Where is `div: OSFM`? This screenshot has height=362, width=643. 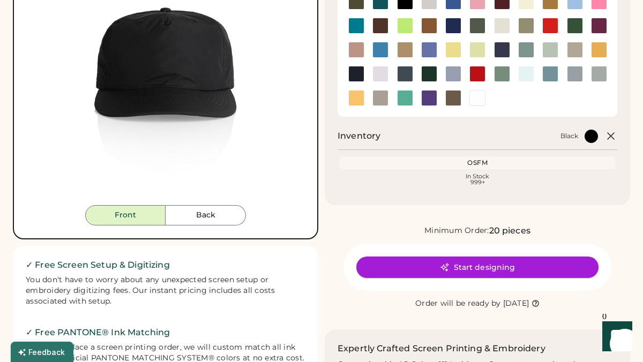
div: OSFM is located at coordinates (477, 163).